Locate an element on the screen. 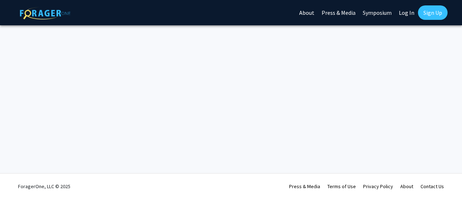 The width and height of the screenshot is (462, 199). img: ForagerOne Logo is located at coordinates (45, 13).